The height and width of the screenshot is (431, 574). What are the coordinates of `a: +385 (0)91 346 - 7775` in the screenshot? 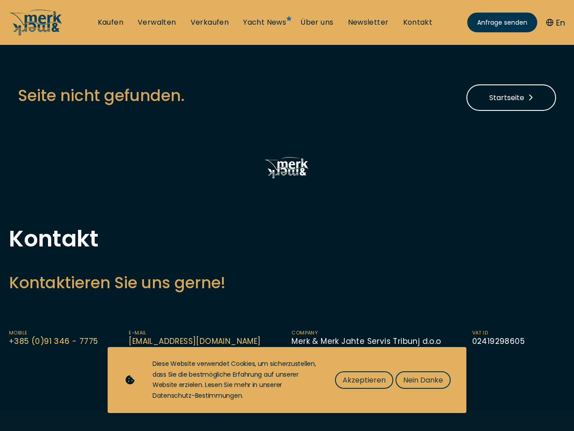 It's located at (53, 341).